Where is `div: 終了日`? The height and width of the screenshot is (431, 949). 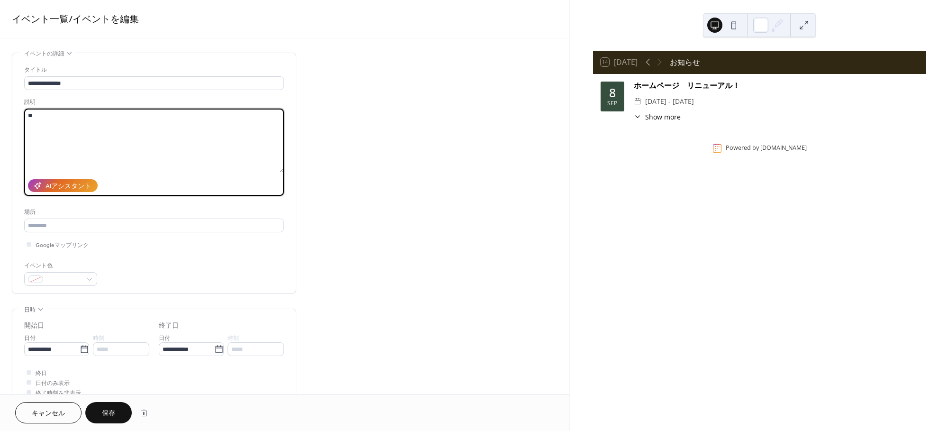 div: 終了日 is located at coordinates (169, 326).